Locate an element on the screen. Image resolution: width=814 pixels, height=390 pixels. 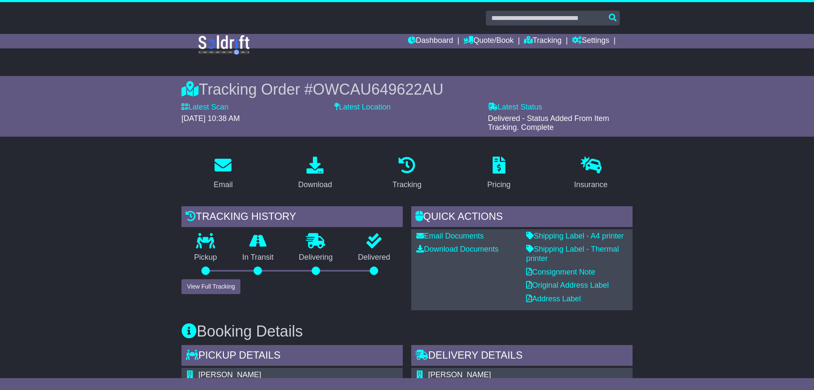
a: Shipping Label - A4 printer is located at coordinates (575, 236).